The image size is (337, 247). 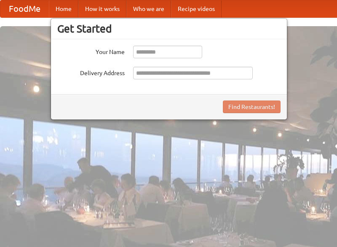 What do you see at coordinates (91, 72) in the screenshot?
I see `label: Delivery Address` at bounding box center [91, 72].